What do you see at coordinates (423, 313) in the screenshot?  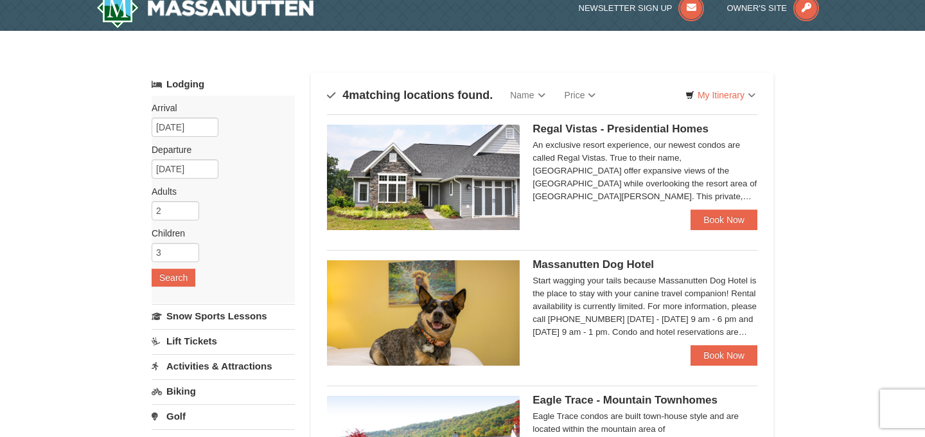 I see `img: 27428181-5-81c892a3.jpg` at bounding box center [423, 313].